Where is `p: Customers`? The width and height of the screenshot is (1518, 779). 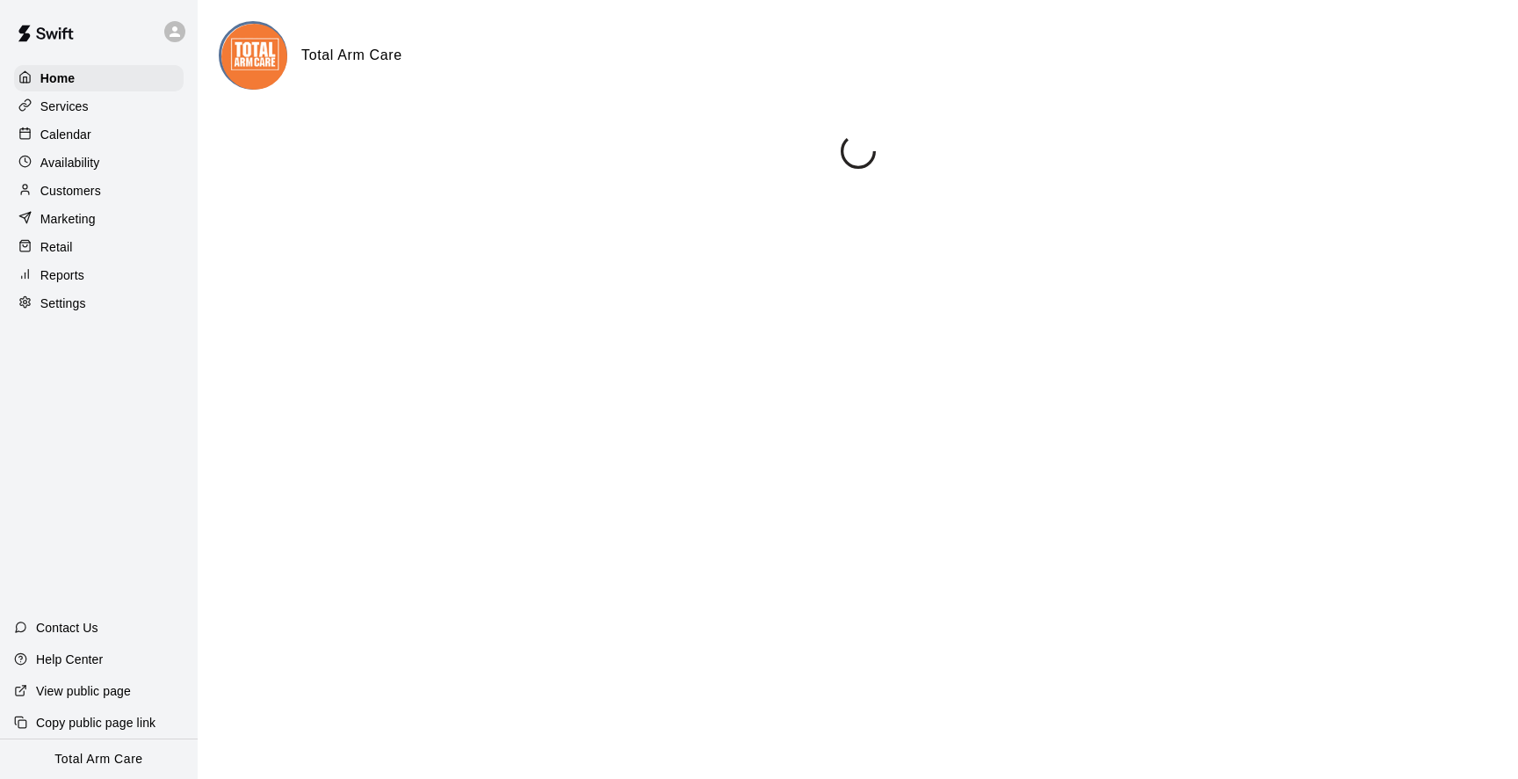 p: Customers is located at coordinates (70, 191).